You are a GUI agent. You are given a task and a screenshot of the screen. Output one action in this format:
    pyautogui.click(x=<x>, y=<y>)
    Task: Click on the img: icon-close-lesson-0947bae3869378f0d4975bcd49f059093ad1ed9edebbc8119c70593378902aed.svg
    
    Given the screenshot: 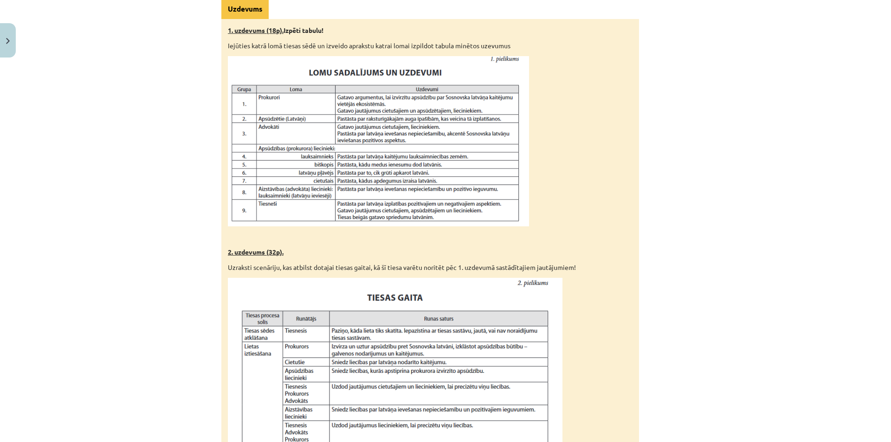 What is the action you would take?
    pyautogui.click(x=8, y=41)
    